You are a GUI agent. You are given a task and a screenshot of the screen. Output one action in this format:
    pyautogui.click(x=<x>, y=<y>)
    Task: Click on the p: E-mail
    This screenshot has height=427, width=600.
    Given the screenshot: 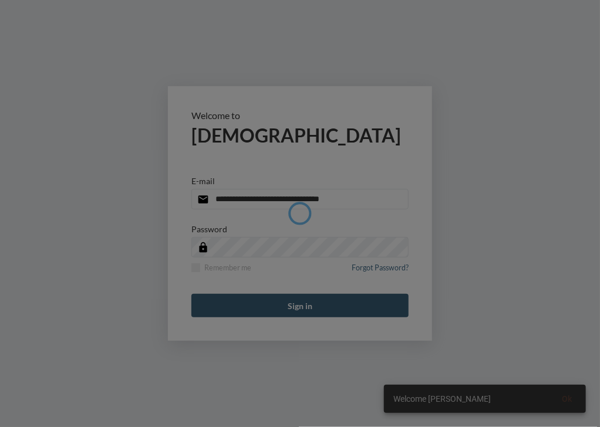 What is the action you would take?
    pyautogui.click(x=203, y=181)
    